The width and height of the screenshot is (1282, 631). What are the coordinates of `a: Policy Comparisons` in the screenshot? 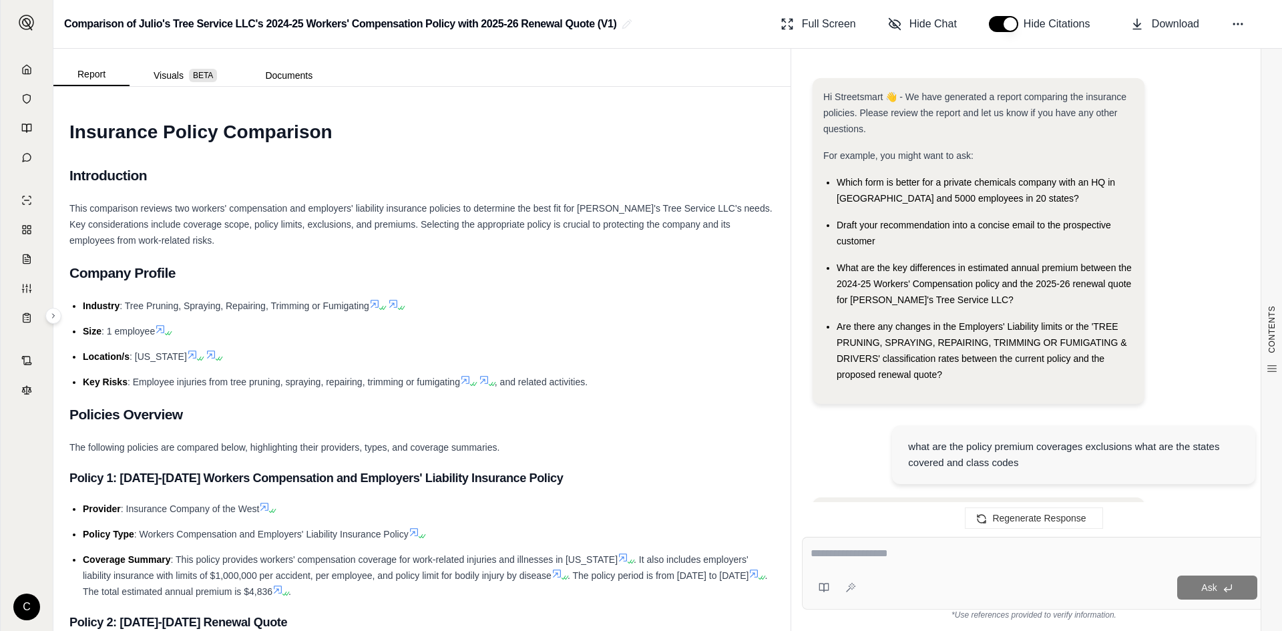 It's located at (27, 230).